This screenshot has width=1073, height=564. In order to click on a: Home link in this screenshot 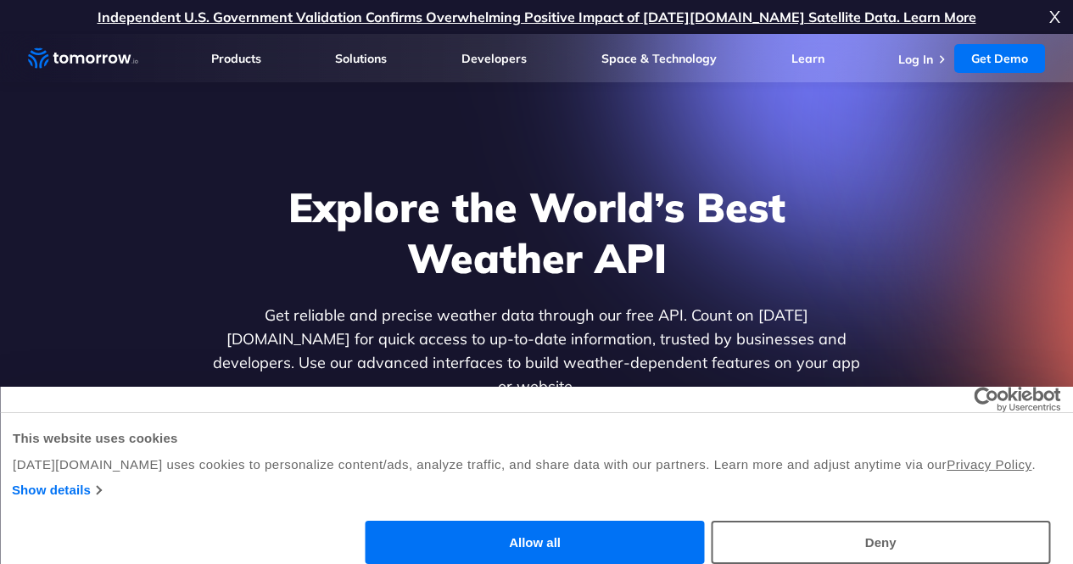, I will do `click(83, 59)`.